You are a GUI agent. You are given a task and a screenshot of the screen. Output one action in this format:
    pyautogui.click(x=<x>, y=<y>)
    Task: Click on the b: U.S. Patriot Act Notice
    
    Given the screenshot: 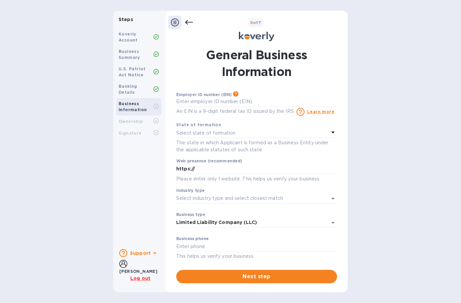 What is the action you would take?
    pyautogui.click(x=132, y=72)
    